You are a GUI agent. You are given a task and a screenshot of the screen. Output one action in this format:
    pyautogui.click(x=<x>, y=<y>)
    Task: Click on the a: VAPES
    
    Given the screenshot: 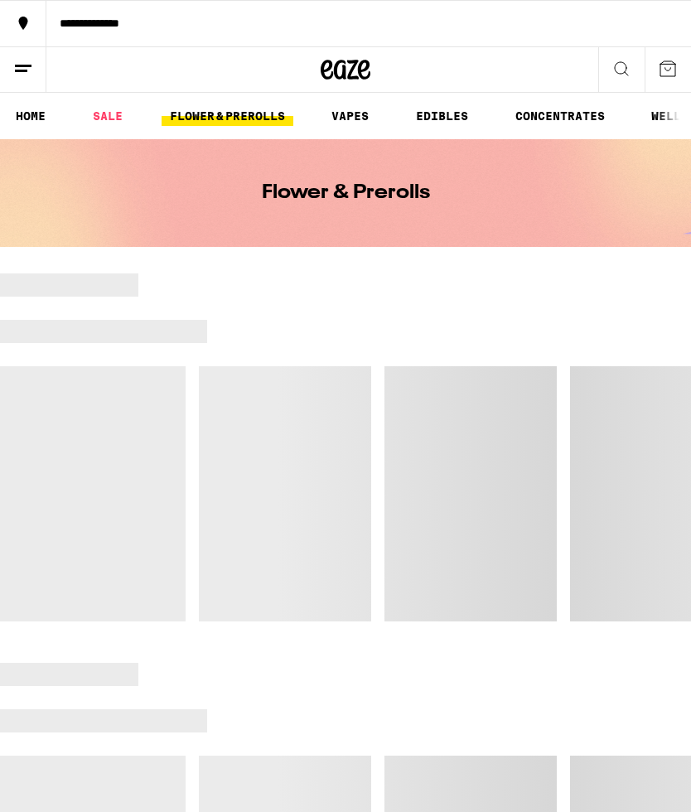 What is the action you would take?
    pyautogui.click(x=350, y=116)
    